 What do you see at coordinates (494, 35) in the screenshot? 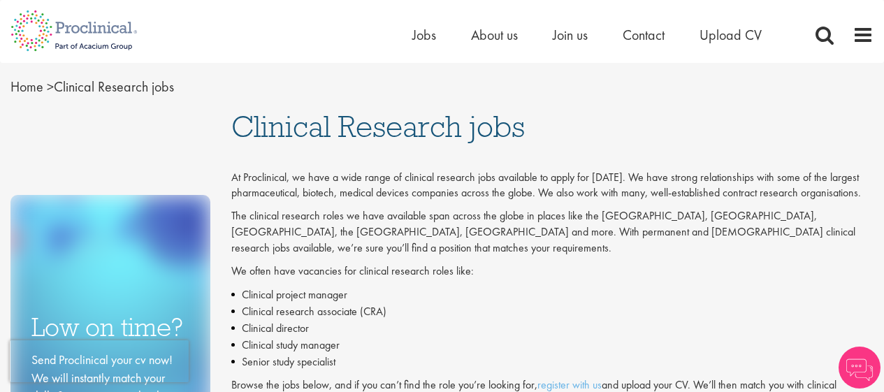
I see `a: About us` at bounding box center [494, 35].